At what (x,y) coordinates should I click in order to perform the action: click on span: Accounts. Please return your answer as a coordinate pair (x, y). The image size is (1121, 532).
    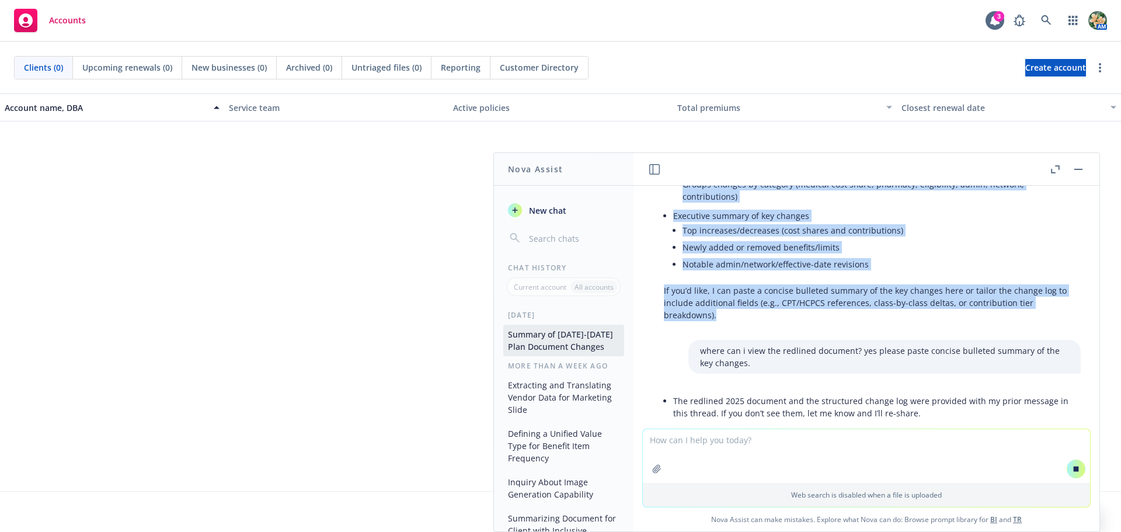
    Looking at the image, I should click on (67, 20).